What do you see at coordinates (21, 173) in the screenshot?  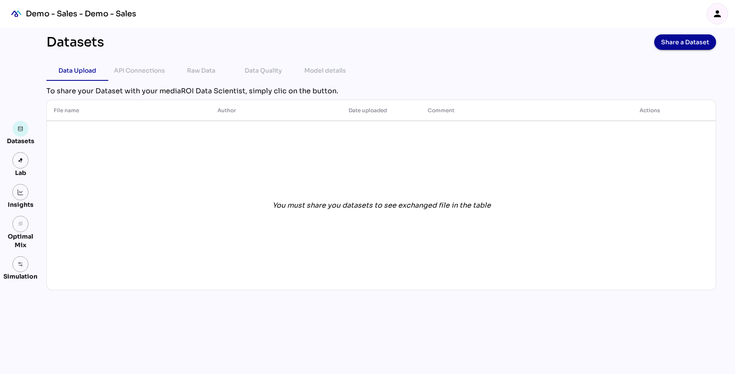 I see `div: Lab` at bounding box center [21, 173].